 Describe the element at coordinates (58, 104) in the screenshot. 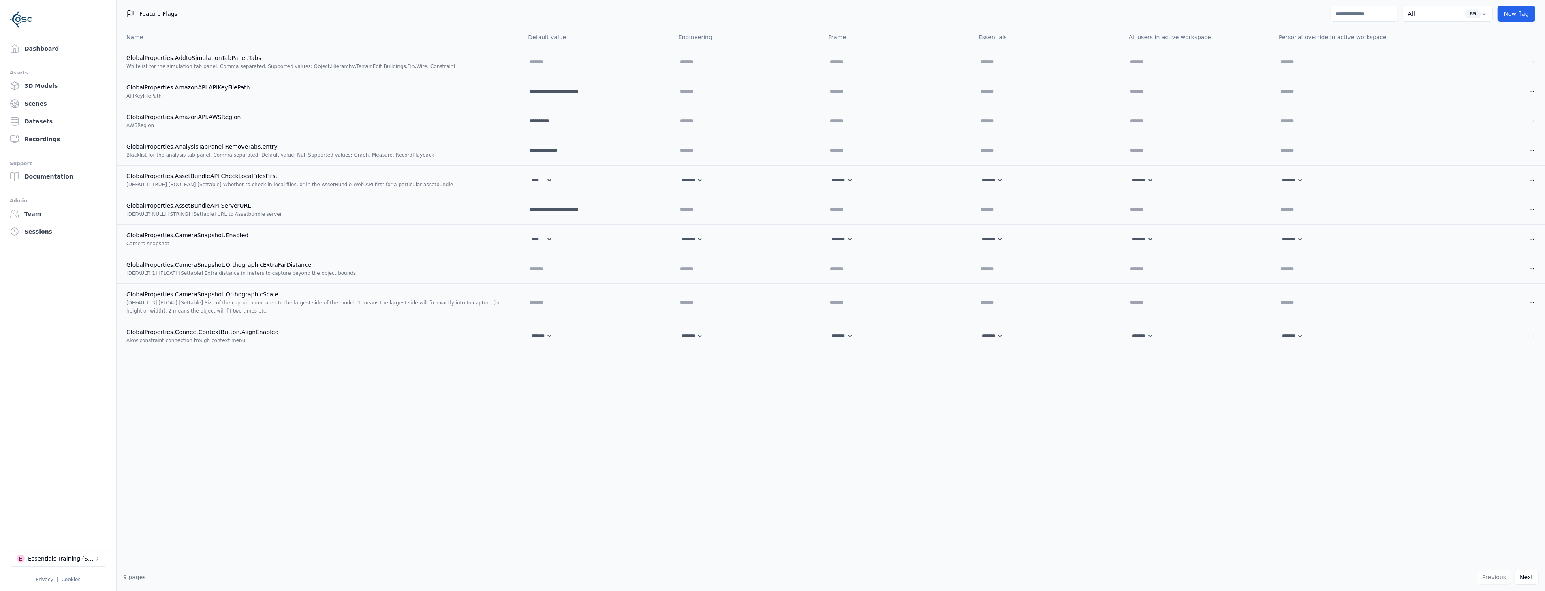

I see `a: Scenes` at that location.